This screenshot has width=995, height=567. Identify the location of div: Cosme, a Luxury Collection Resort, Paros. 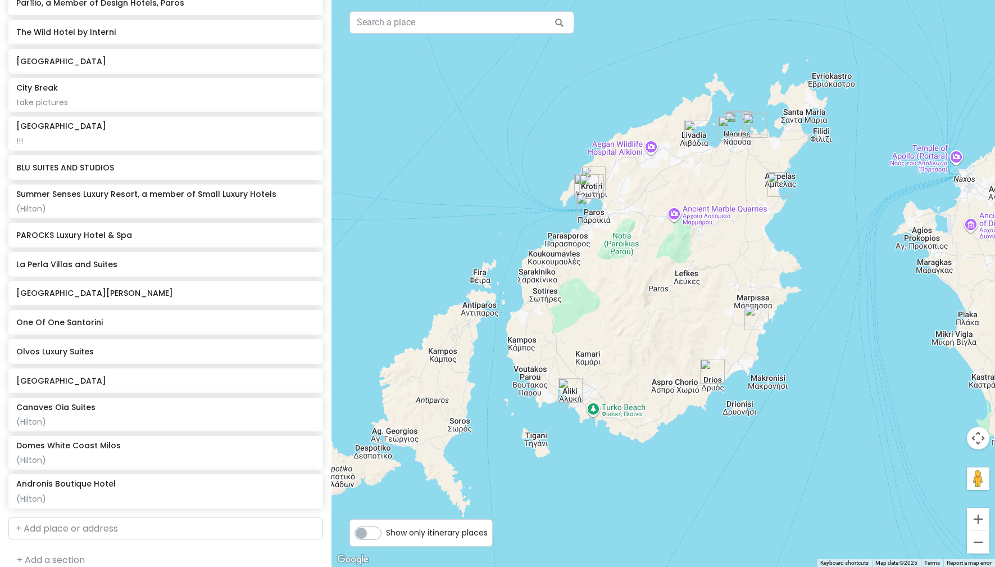
(754, 122).